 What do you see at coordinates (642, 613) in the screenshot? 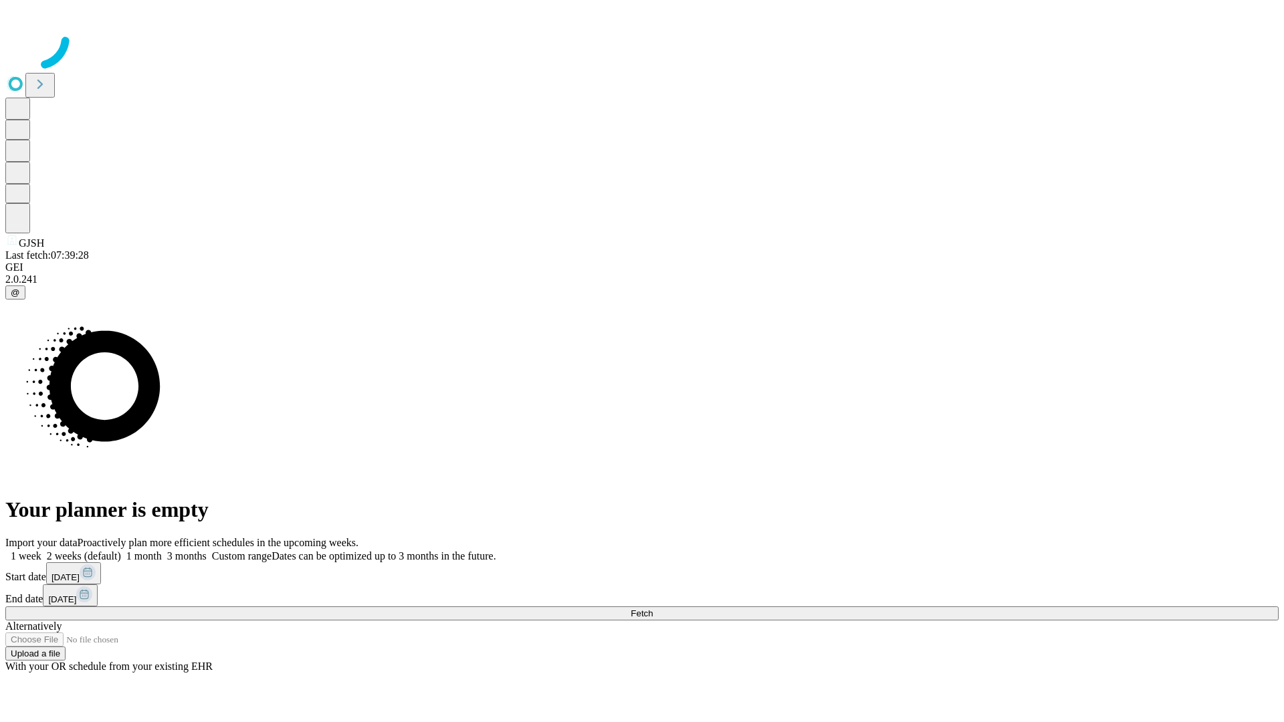
I see `button: Fetch` at bounding box center [642, 613].